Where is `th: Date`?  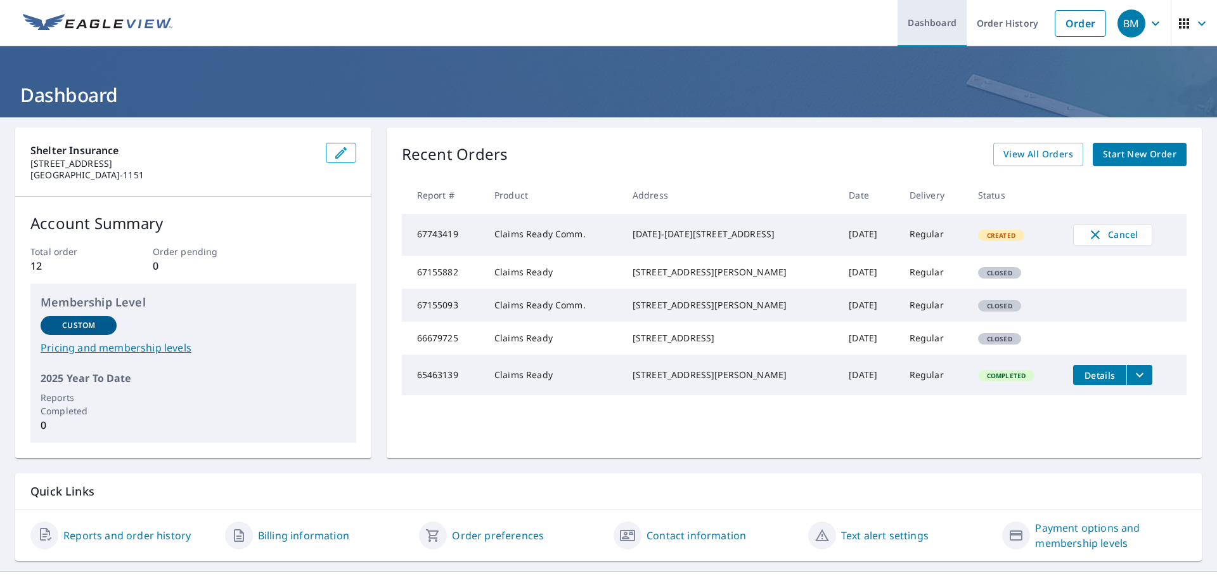 th: Date is located at coordinates (869, 195).